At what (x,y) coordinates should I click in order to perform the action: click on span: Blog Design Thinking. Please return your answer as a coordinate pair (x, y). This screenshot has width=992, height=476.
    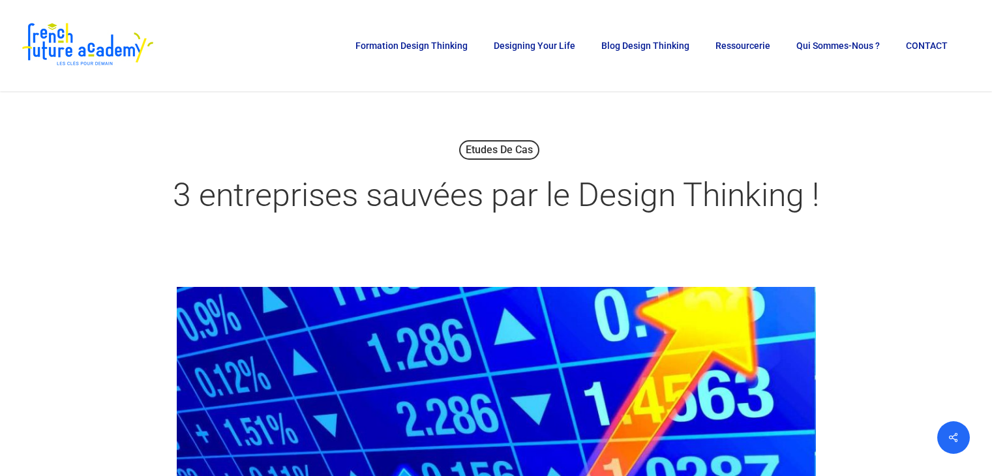
    Looking at the image, I should click on (645, 46).